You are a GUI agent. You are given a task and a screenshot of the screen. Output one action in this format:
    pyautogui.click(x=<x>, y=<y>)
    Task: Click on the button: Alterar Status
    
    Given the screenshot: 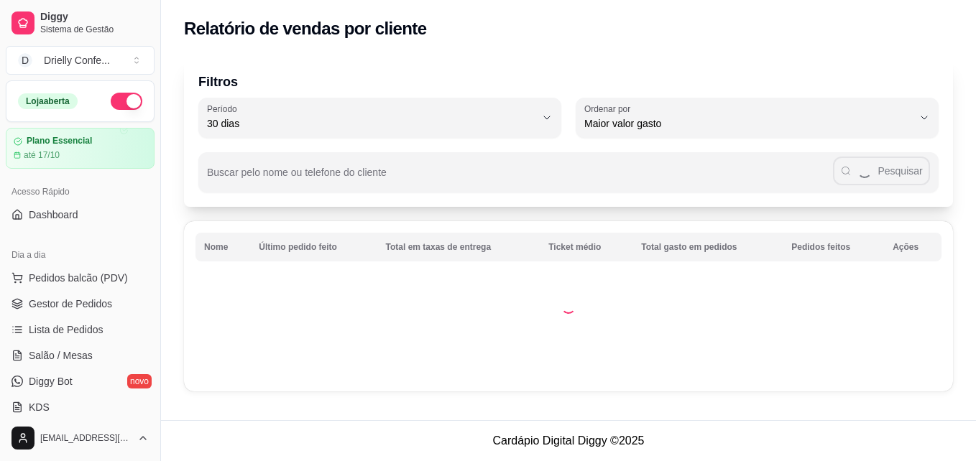 What is the action you would take?
    pyautogui.click(x=127, y=101)
    